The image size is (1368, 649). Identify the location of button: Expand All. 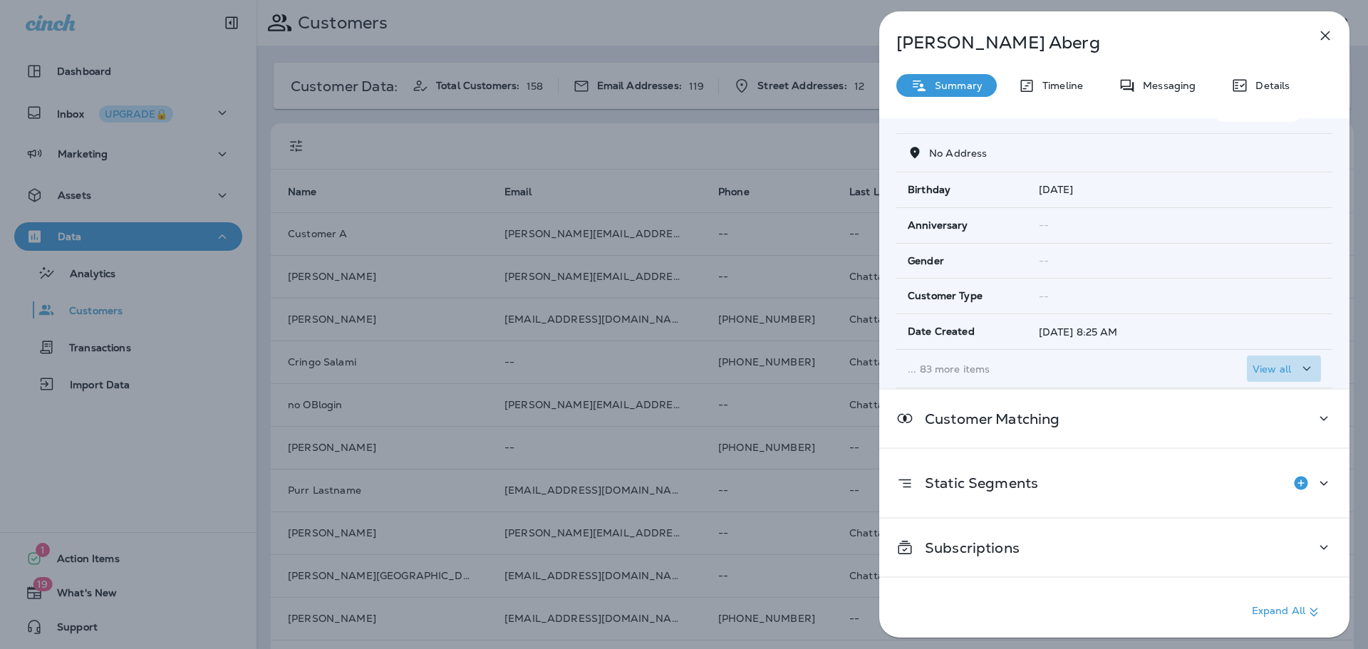
(1287, 612).